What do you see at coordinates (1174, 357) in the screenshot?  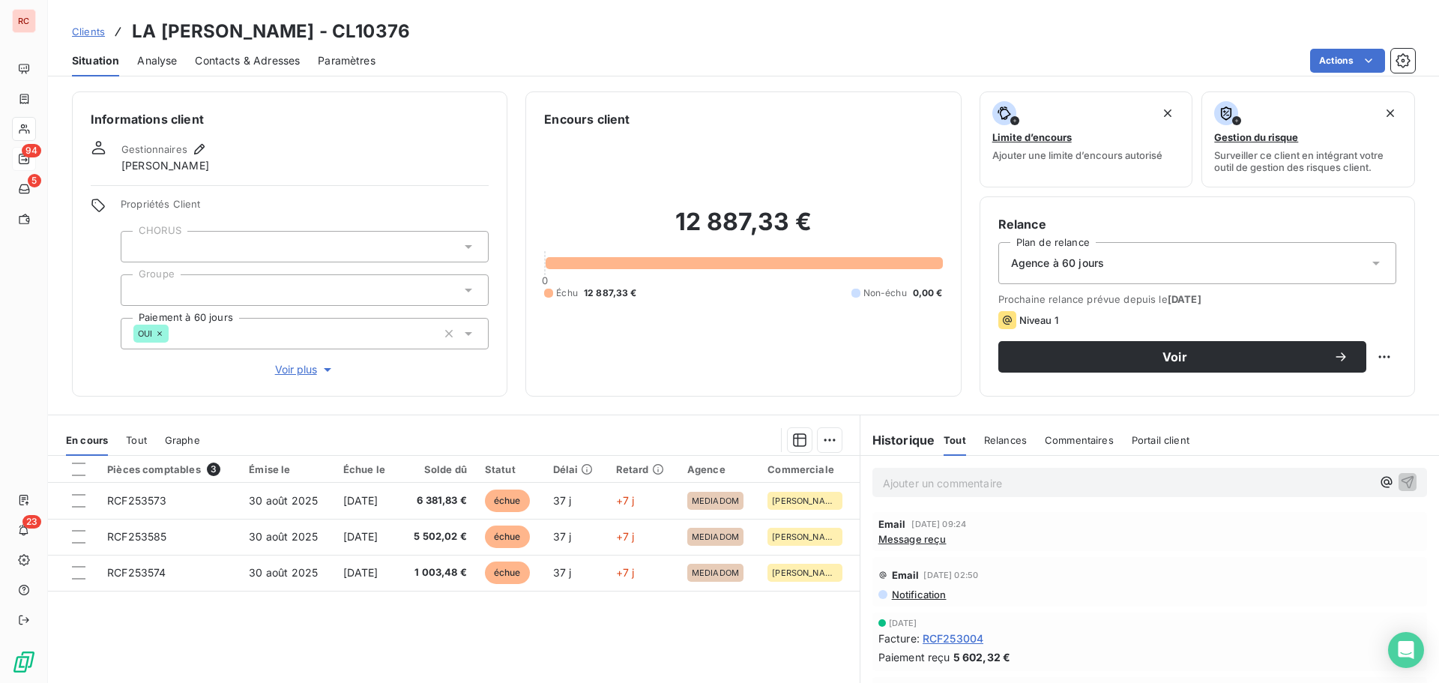 I see `span: Voir` at bounding box center [1174, 357].